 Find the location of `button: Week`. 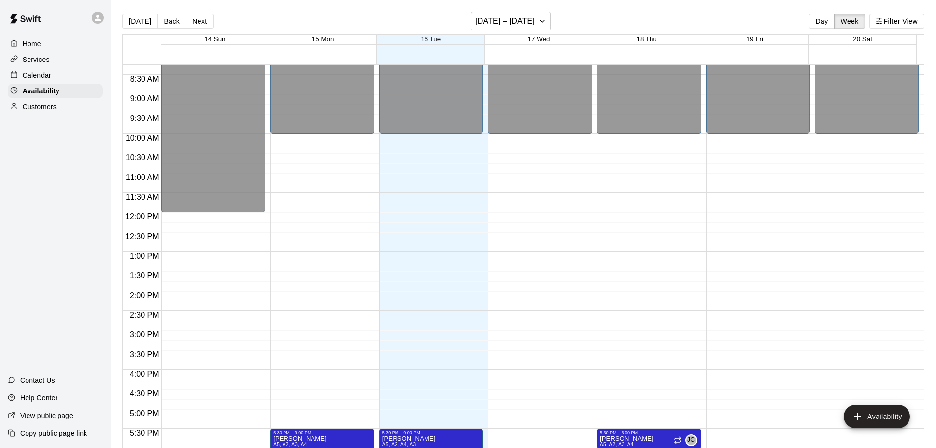

button: Week is located at coordinates (849, 21).